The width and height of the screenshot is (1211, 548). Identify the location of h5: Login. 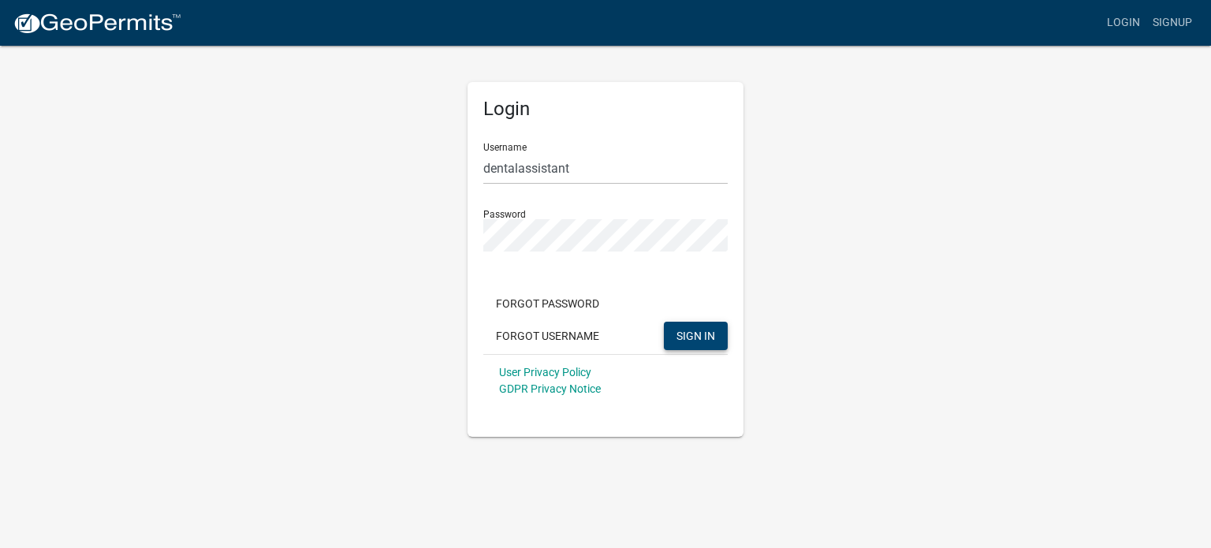
(606, 109).